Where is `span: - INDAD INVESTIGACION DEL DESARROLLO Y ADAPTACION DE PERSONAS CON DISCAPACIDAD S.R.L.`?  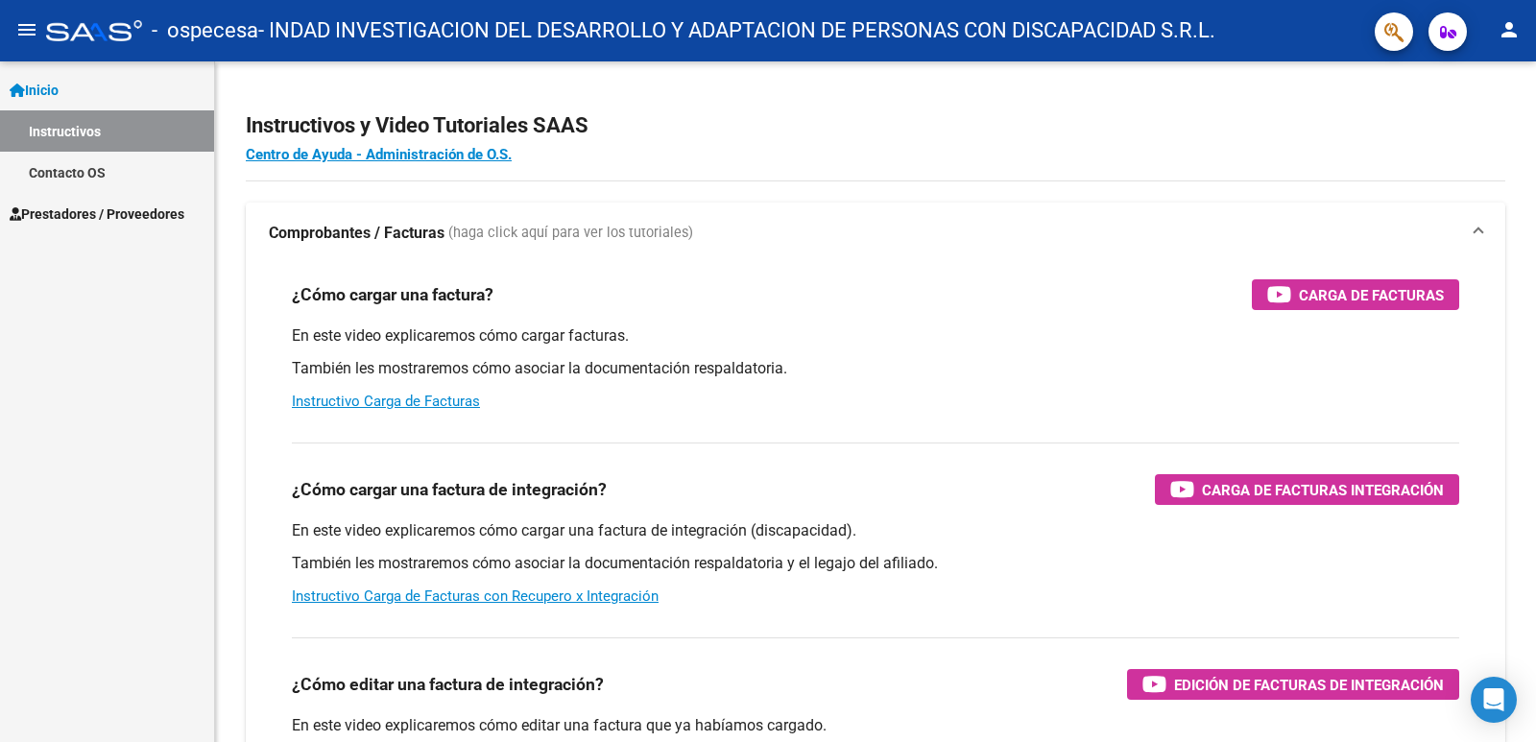
span: - INDAD INVESTIGACION DEL DESARROLLO Y ADAPTACION DE PERSONAS CON DISCAPACIDAD S.R.L. is located at coordinates (736, 31).